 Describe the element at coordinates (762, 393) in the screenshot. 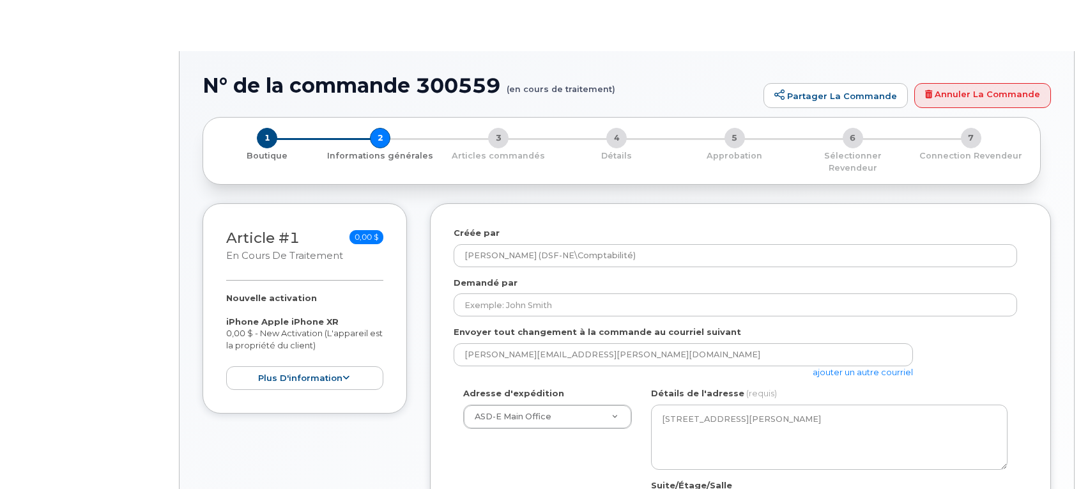

I see `span: (requis)` at that location.